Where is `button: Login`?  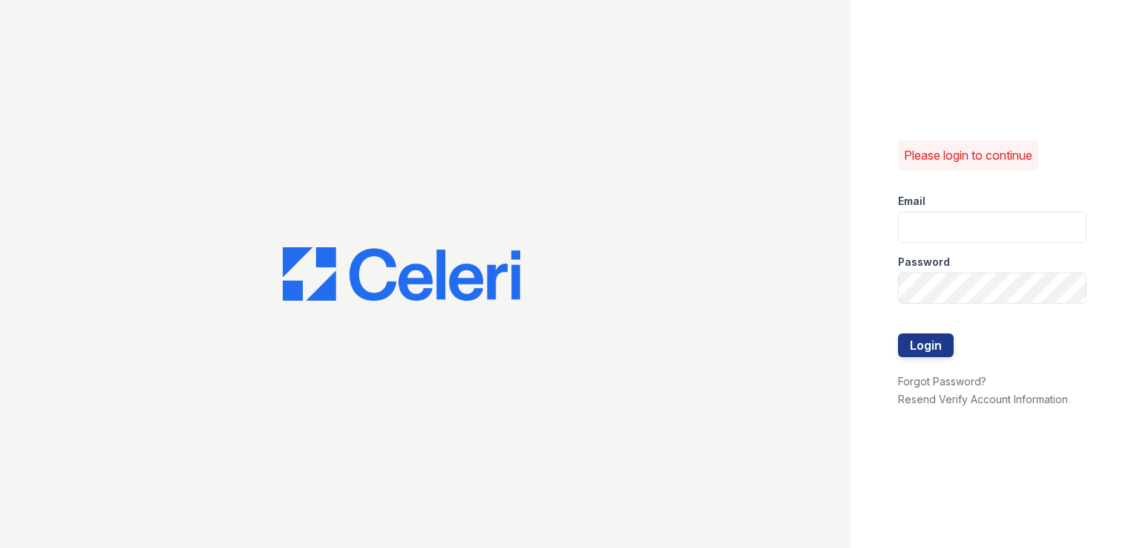
button: Login is located at coordinates (925, 345).